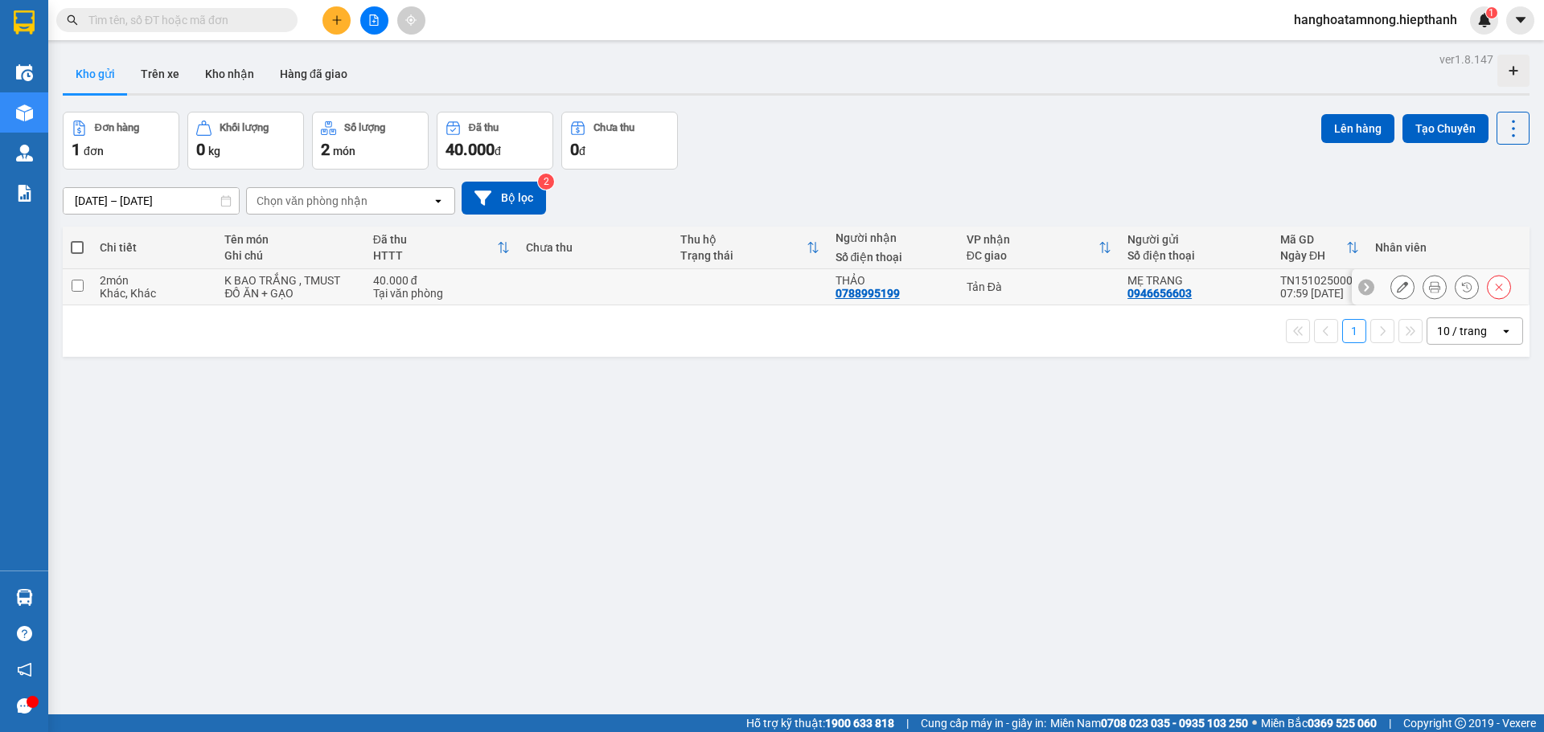 The height and width of the screenshot is (732, 1544). I want to click on img: icon-new-feature, so click(1484, 20).